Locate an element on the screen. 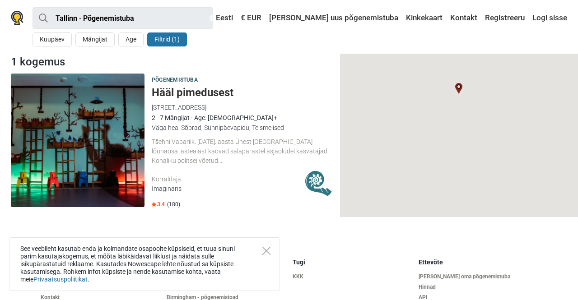 The image size is (578, 300). button: Age is located at coordinates (131, 39).